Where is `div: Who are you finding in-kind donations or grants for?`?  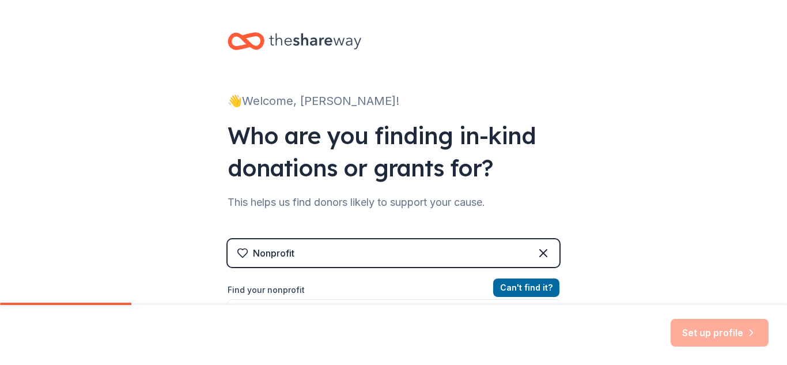 div: Who are you finding in-kind donations or grants for? is located at coordinates (393, 151).